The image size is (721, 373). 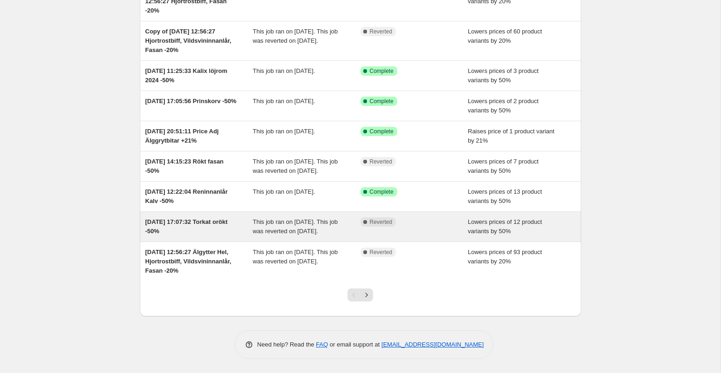 What do you see at coordinates (354, 344) in the screenshot?
I see `span: or email support at` at bounding box center [354, 344].